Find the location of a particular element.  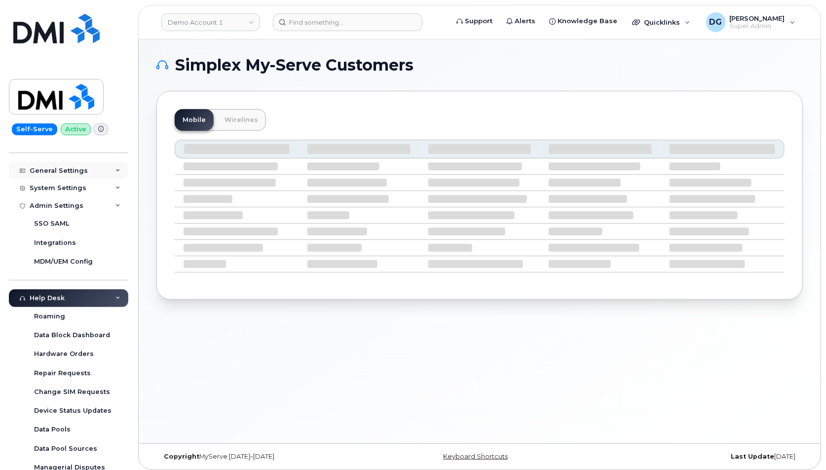

a: Keyboard Shortcuts is located at coordinates (475, 456).